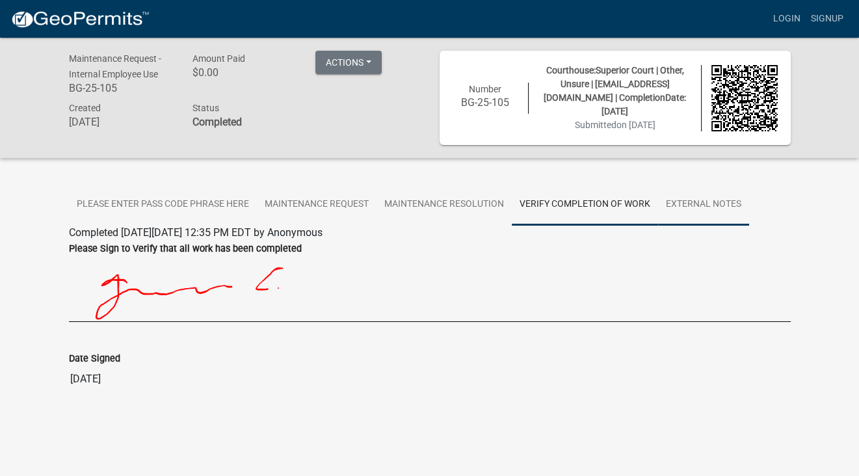 The width and height of the screenshot is (859, 476). I want to click on h6: $0.00, so click(244, 72).